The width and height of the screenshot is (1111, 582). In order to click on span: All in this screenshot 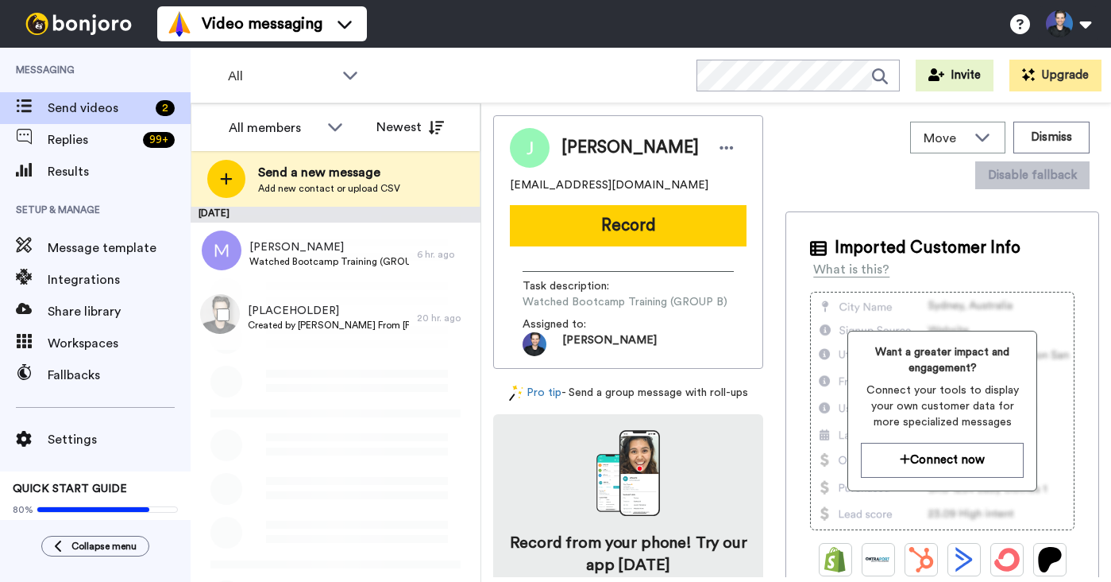, I will do `click(281, 76)`.